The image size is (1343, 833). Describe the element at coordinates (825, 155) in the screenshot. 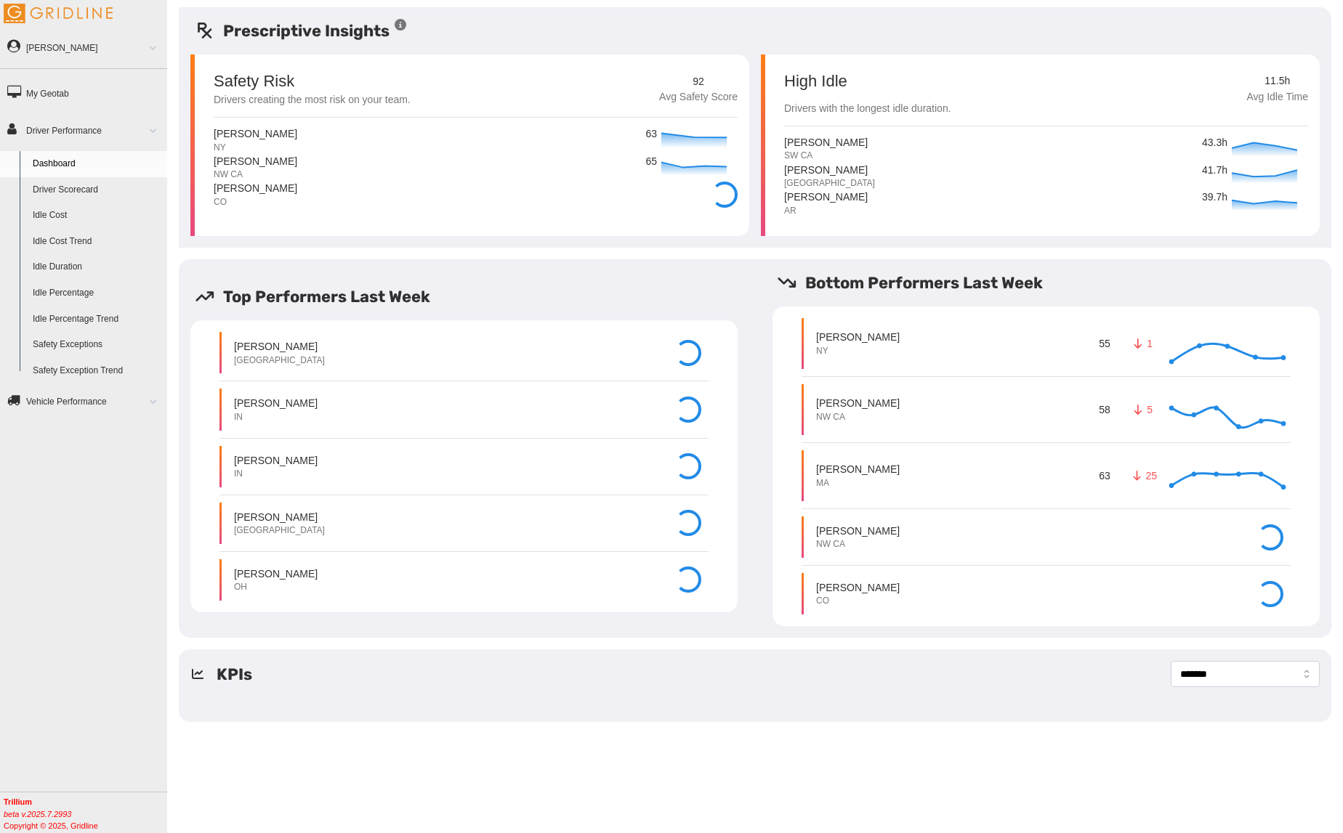

I see `p: SW CA` at that location.